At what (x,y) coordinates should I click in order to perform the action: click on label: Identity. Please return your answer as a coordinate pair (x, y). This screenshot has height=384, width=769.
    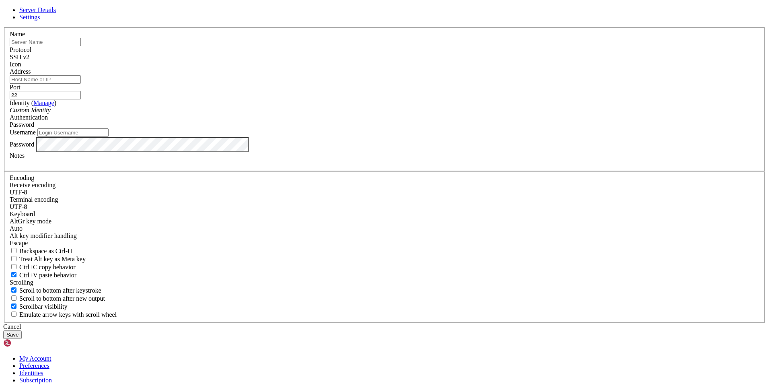
    Looking at the image, I should click on (33, 103).